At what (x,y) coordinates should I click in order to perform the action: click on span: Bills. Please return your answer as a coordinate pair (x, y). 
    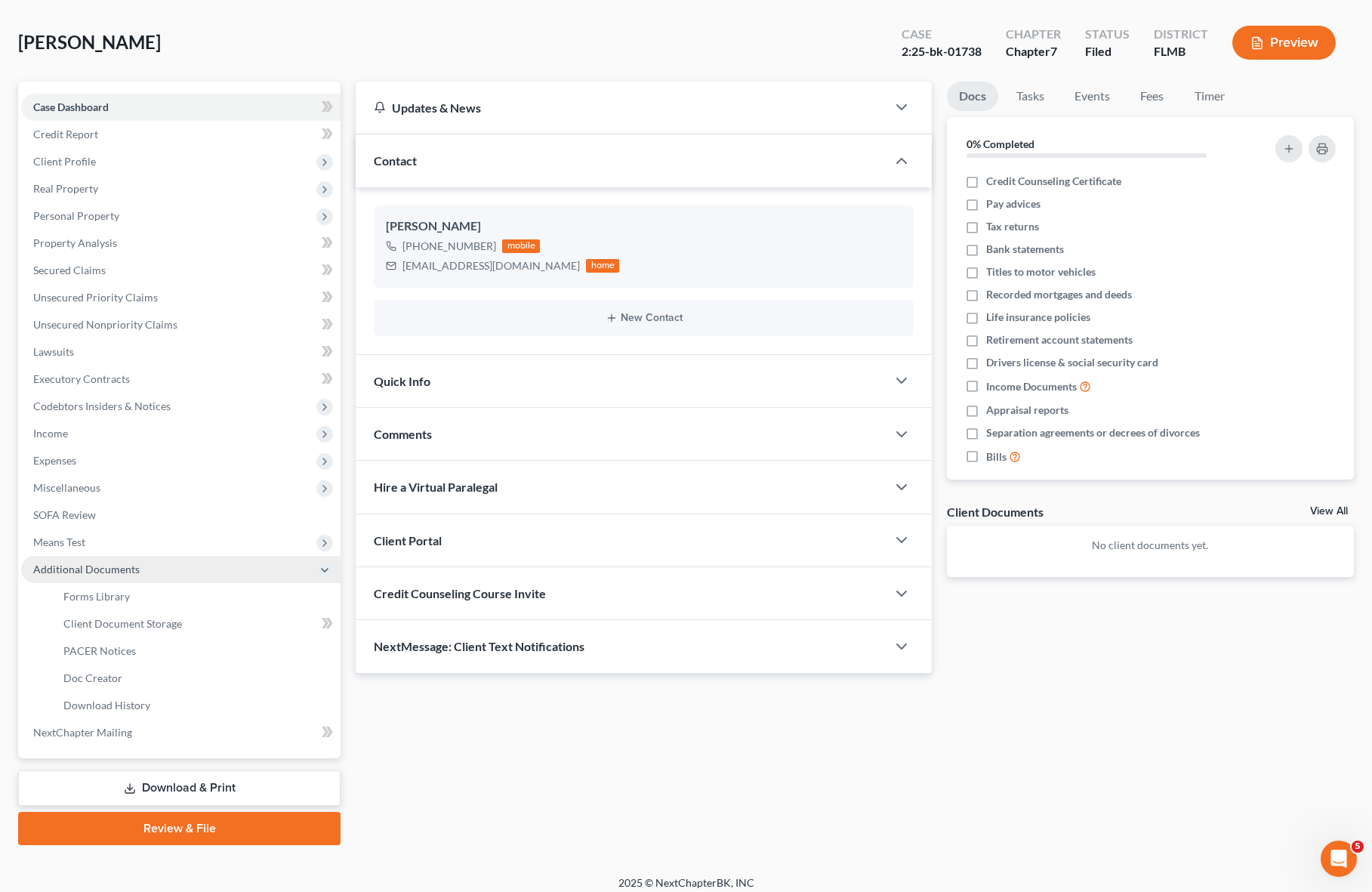
    Looking at the image, I should click on (996, 457).